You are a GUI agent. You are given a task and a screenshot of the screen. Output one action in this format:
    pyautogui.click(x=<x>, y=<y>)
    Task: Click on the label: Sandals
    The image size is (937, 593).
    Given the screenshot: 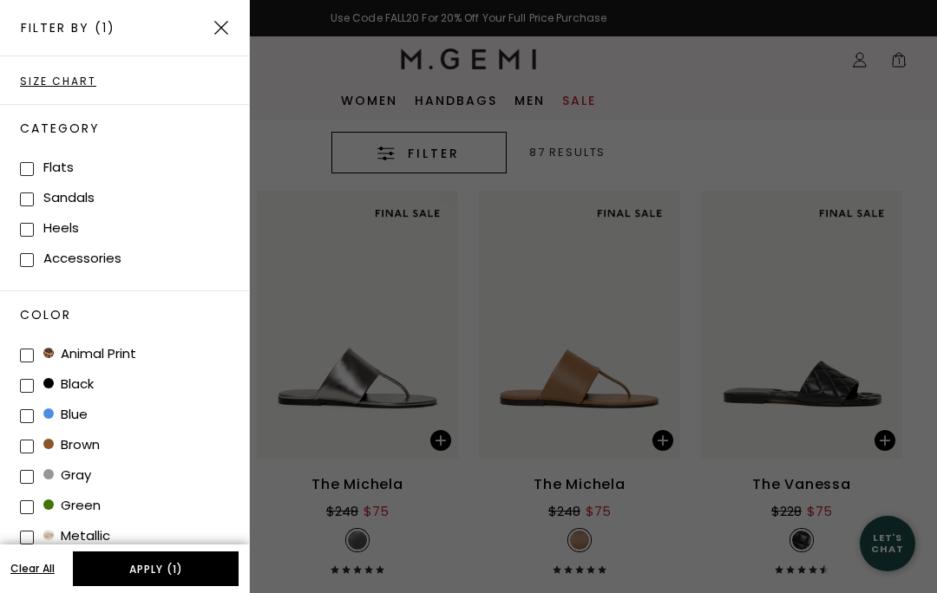 What is the action you would take?
    pyautogui.click(x=69, y=197)
    